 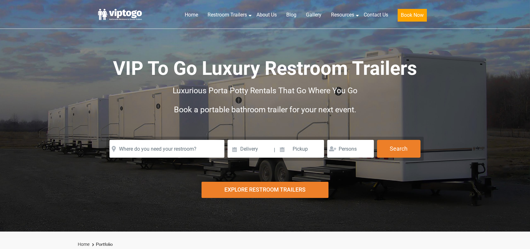 What do you see at coordinates (227, 15) in the screenshot?
I see `a: Restroom Trailers` at bounding box center [227, 15].